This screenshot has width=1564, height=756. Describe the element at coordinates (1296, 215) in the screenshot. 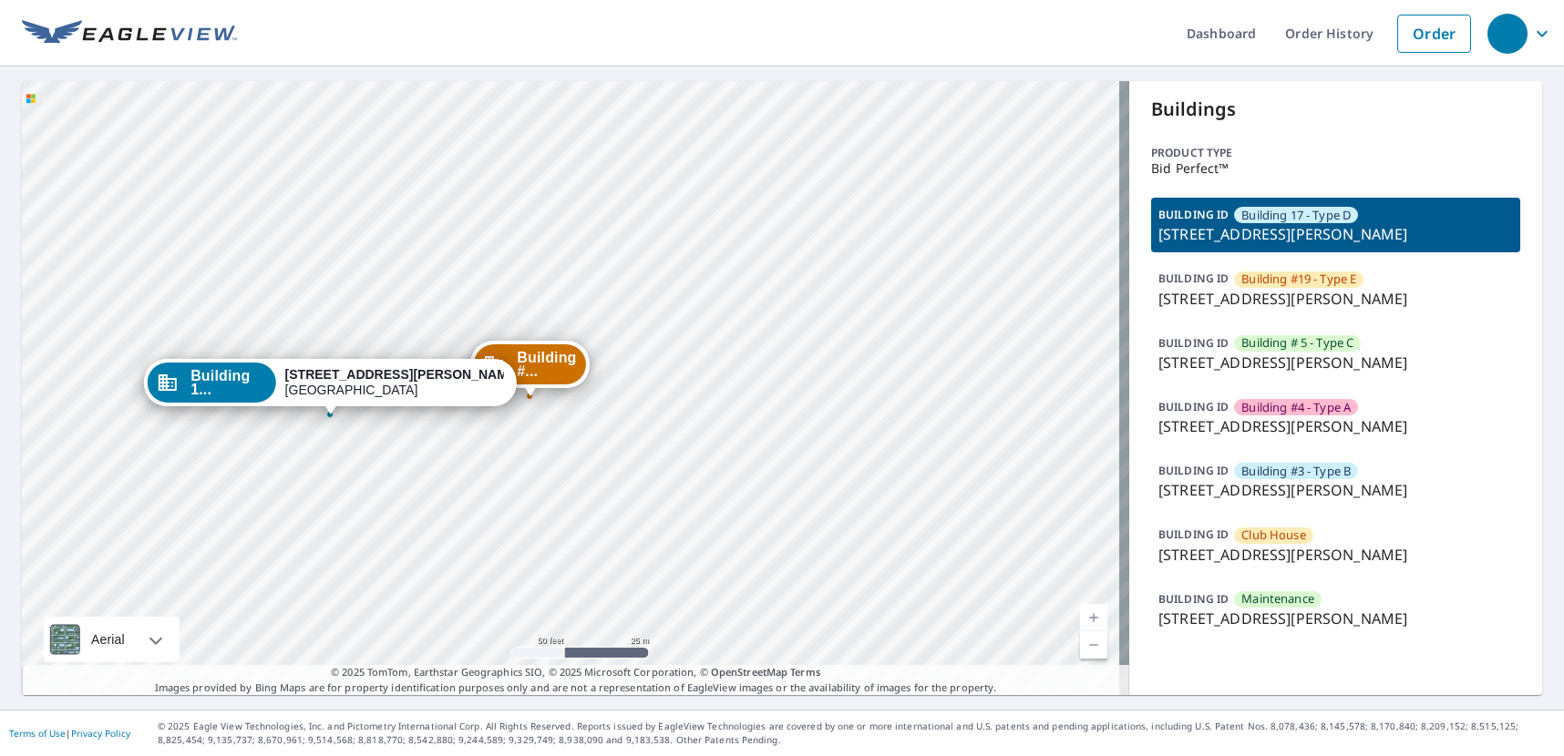

I see `span: Building 17 - Type D` at that location.